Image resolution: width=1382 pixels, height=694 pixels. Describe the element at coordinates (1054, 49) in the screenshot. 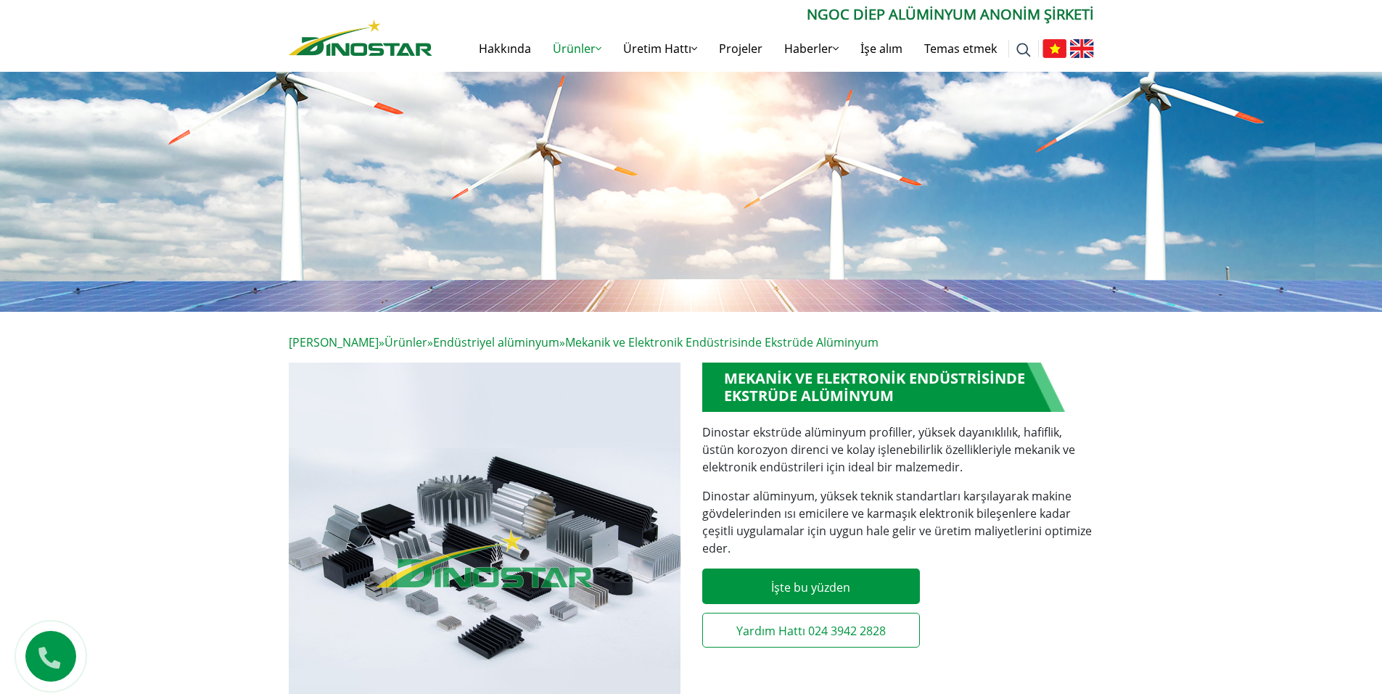

I see `img: Tiếng Việt` at that location.